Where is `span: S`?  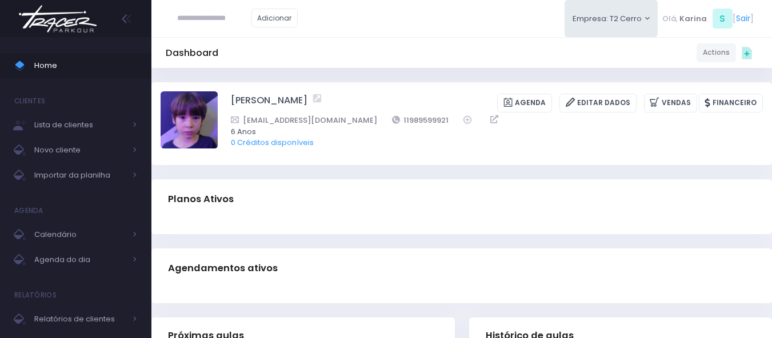
span: S is located at coordinates (722, 18).